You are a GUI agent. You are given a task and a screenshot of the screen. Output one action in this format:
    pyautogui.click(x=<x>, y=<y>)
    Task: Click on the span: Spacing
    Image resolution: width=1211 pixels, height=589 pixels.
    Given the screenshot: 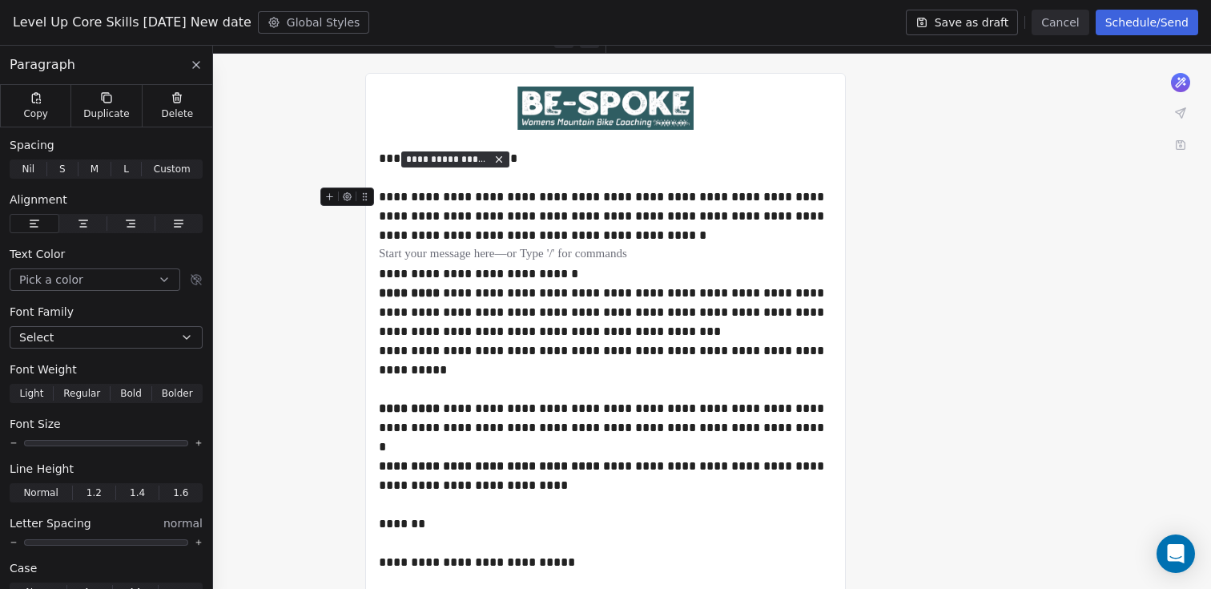 What is the action you would take?
    pyautogui.click(x=32, y=145)
    